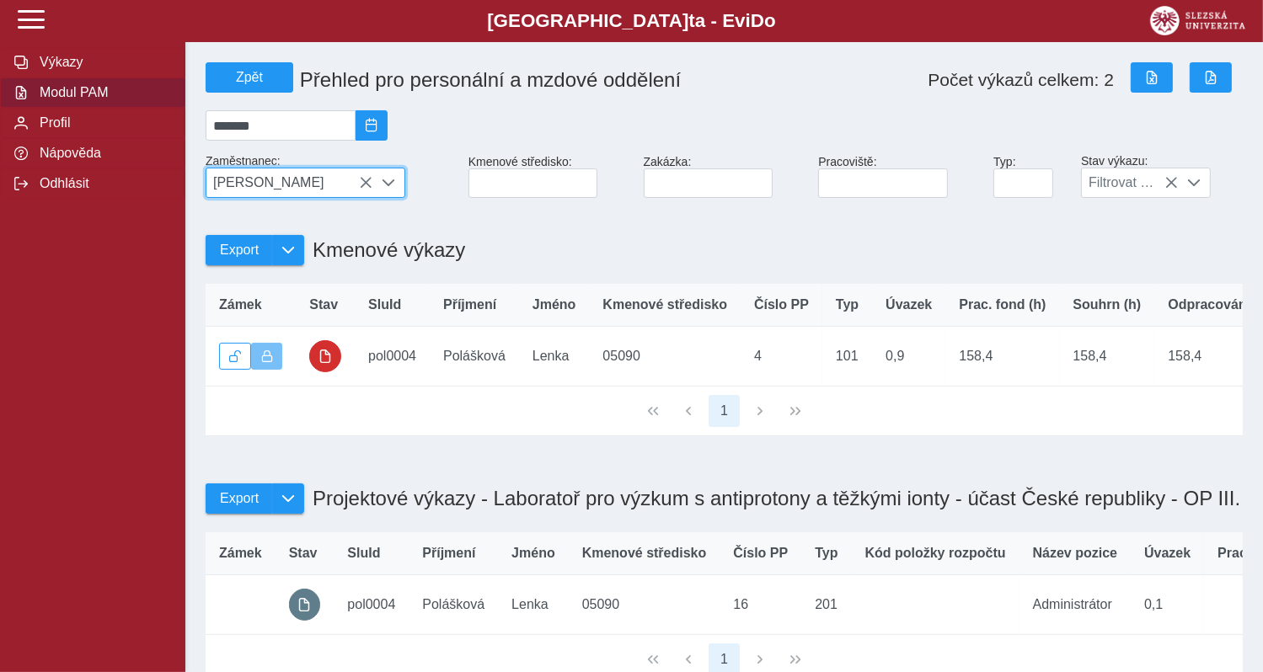  What do you see at coordinates (325, 356) in the screenshot?
I see `button: uzamčeno` at bounding box center [325, 356].